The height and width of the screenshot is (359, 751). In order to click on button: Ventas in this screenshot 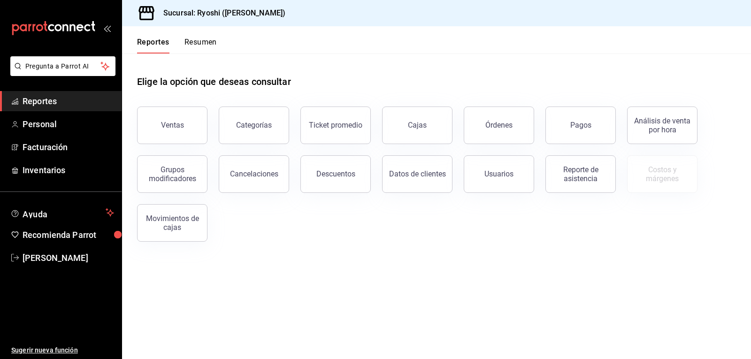, I will do `click(172, 125)`.